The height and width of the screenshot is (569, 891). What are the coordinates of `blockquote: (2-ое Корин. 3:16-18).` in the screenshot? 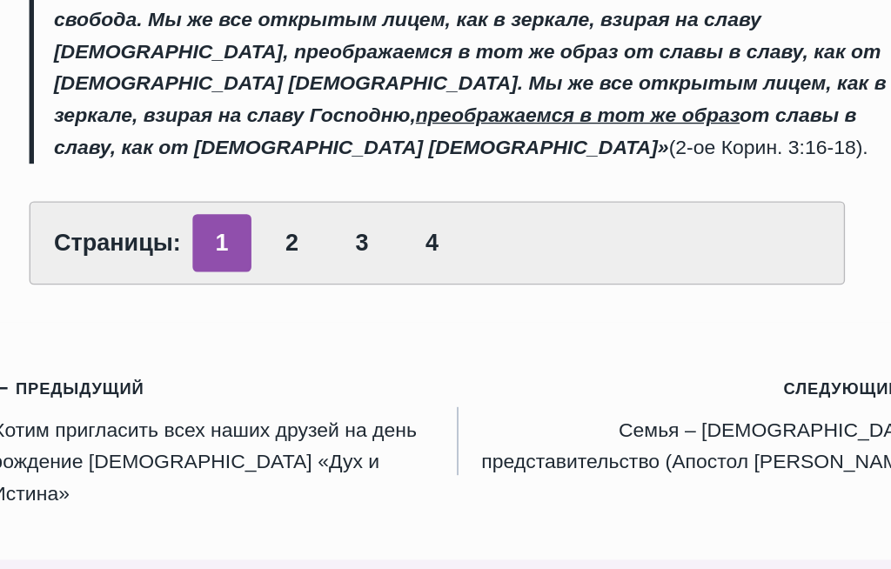 It's located at (446, 126).